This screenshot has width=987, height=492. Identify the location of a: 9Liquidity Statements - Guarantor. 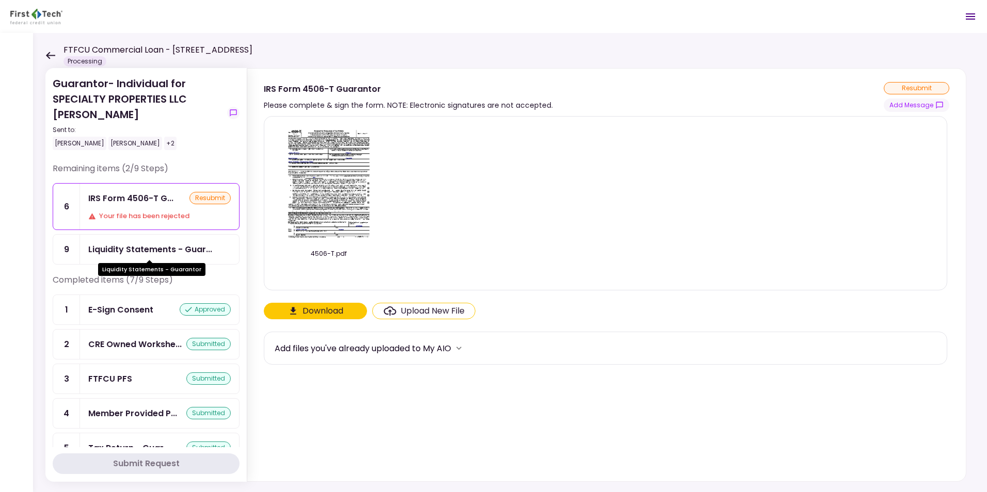
(146, 249).